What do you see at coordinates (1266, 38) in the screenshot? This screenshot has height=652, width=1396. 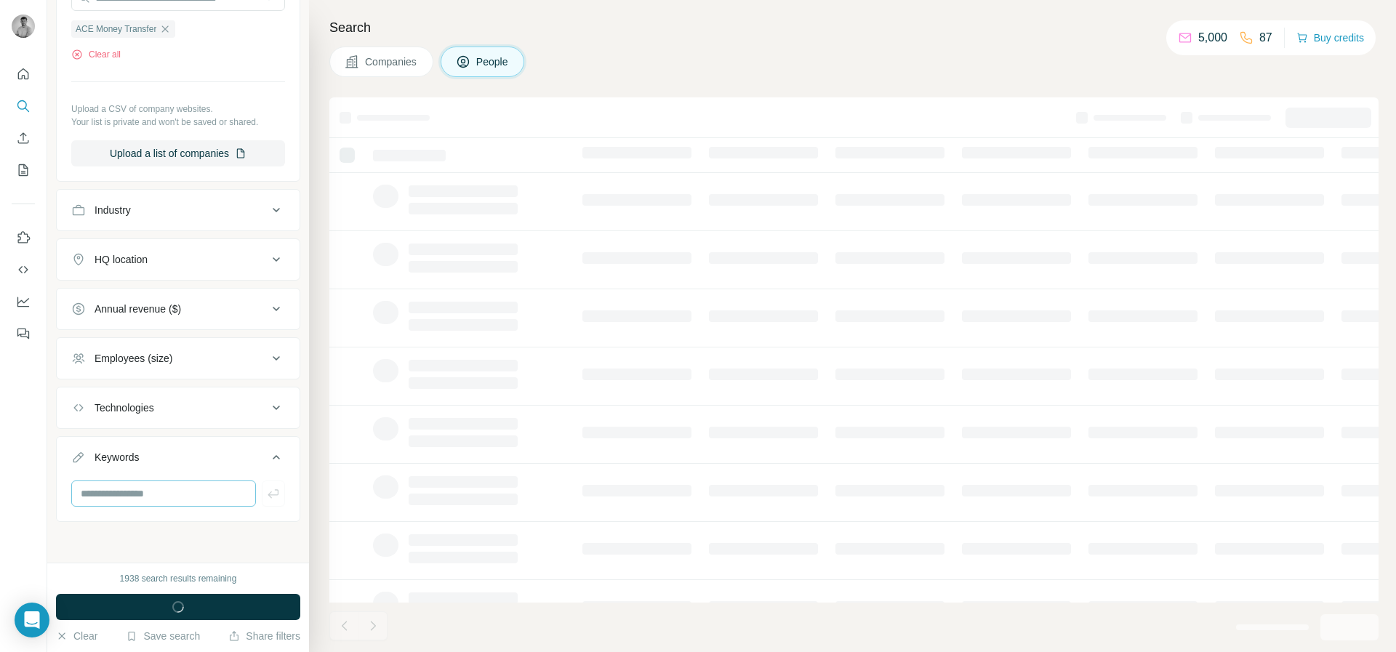 I see `p: 87` at bounding box center [1266, 38].